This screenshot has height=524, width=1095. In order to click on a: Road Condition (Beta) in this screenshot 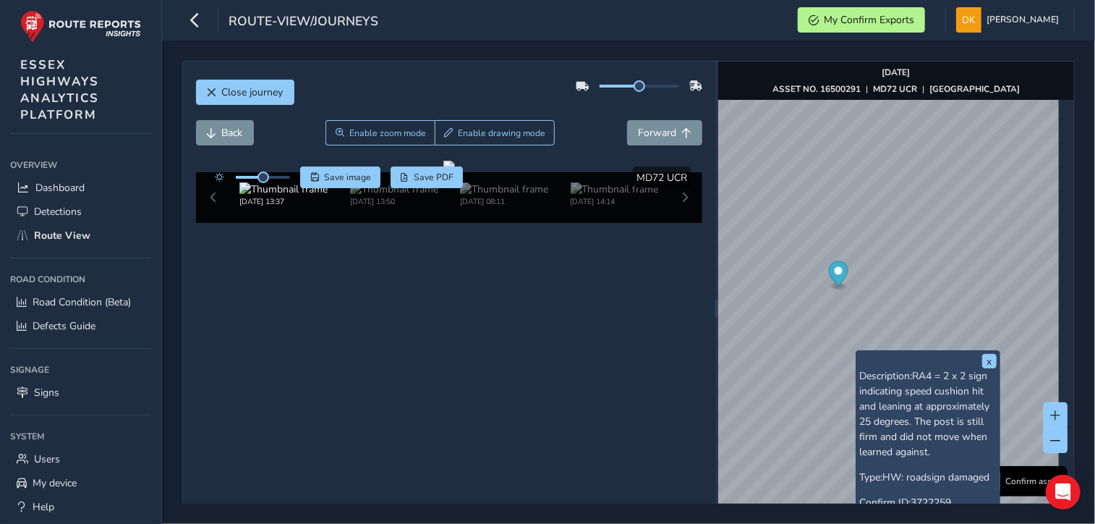, I will do `click(80, 302)`.